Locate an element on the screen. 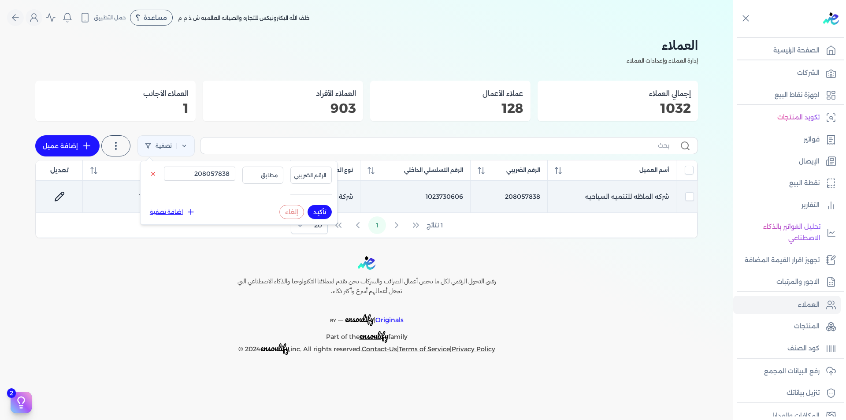 The width and height of the screenshot is (846, 420). p: الشركات is located at coordinates (808, 73).